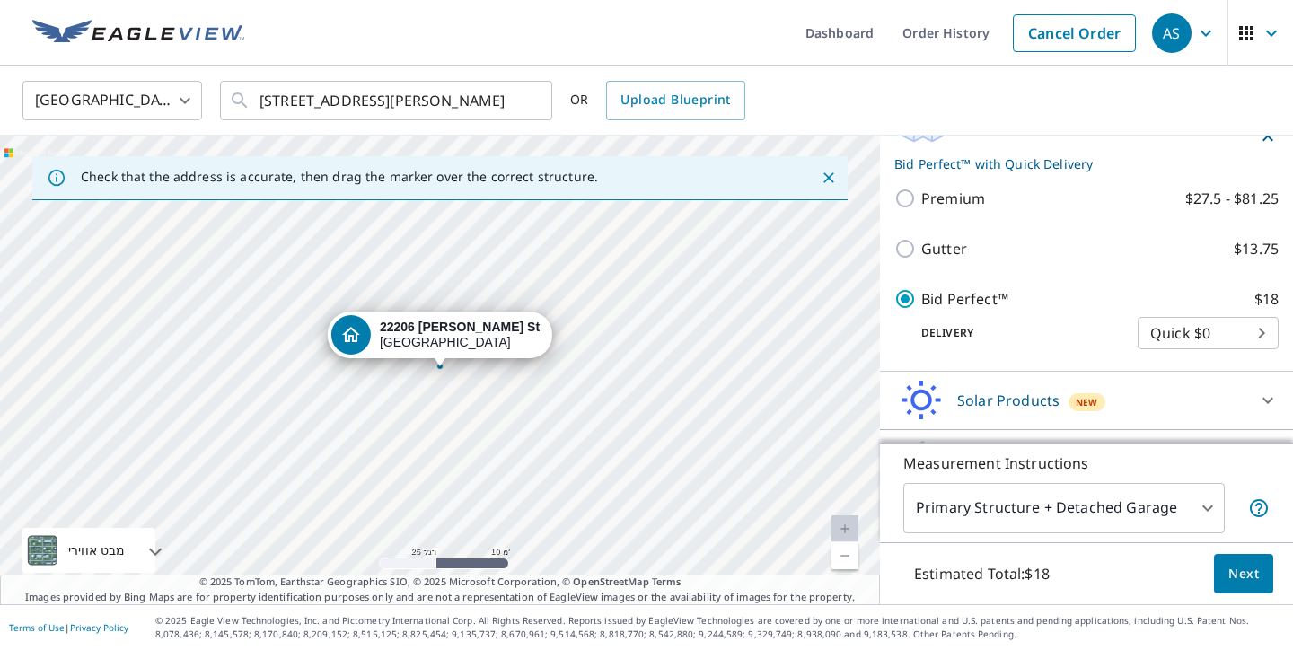 Image resolution: width=1293 pixels, height=650 pixels. I want to click on button: Next, so click(1244, 574).